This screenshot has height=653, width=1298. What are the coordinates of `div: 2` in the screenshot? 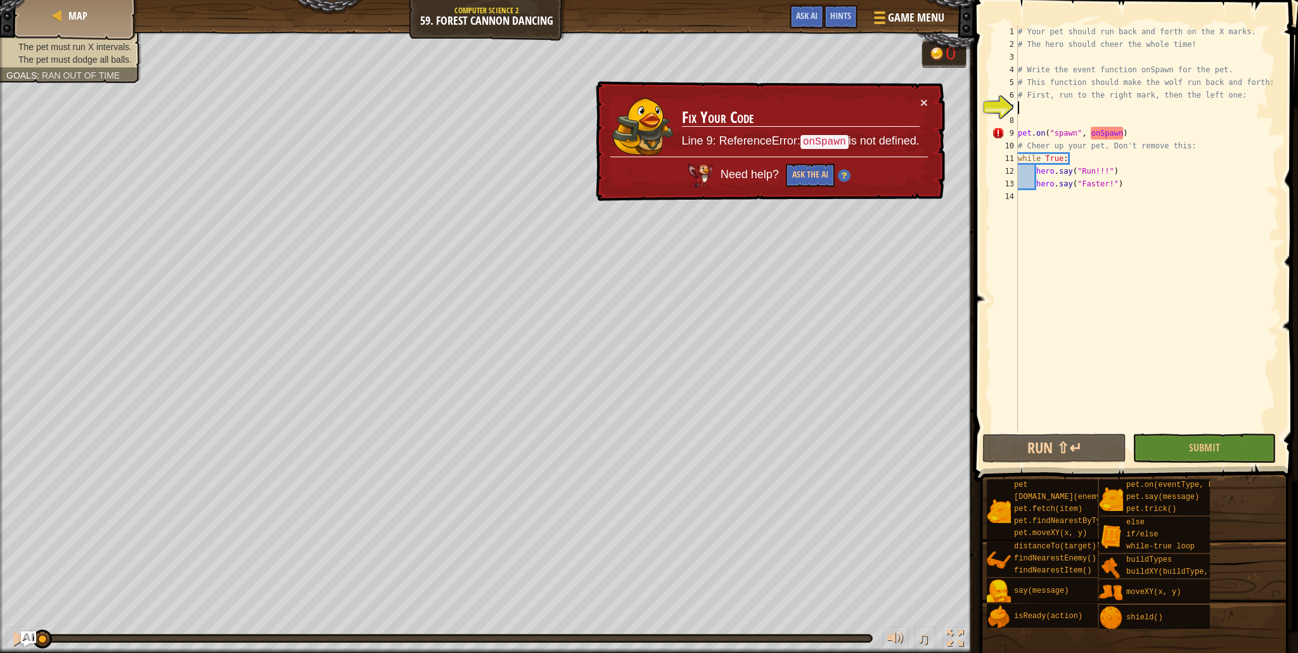 It's located at (1004, 44).